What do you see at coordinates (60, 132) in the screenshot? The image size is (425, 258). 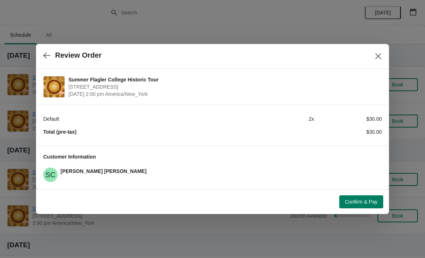 I see `strong: Total (pre-tax)` at bounding box center [60, 132].